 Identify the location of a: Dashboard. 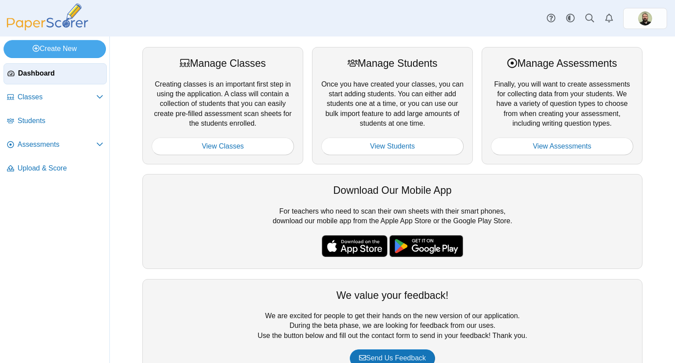
(55, 74).